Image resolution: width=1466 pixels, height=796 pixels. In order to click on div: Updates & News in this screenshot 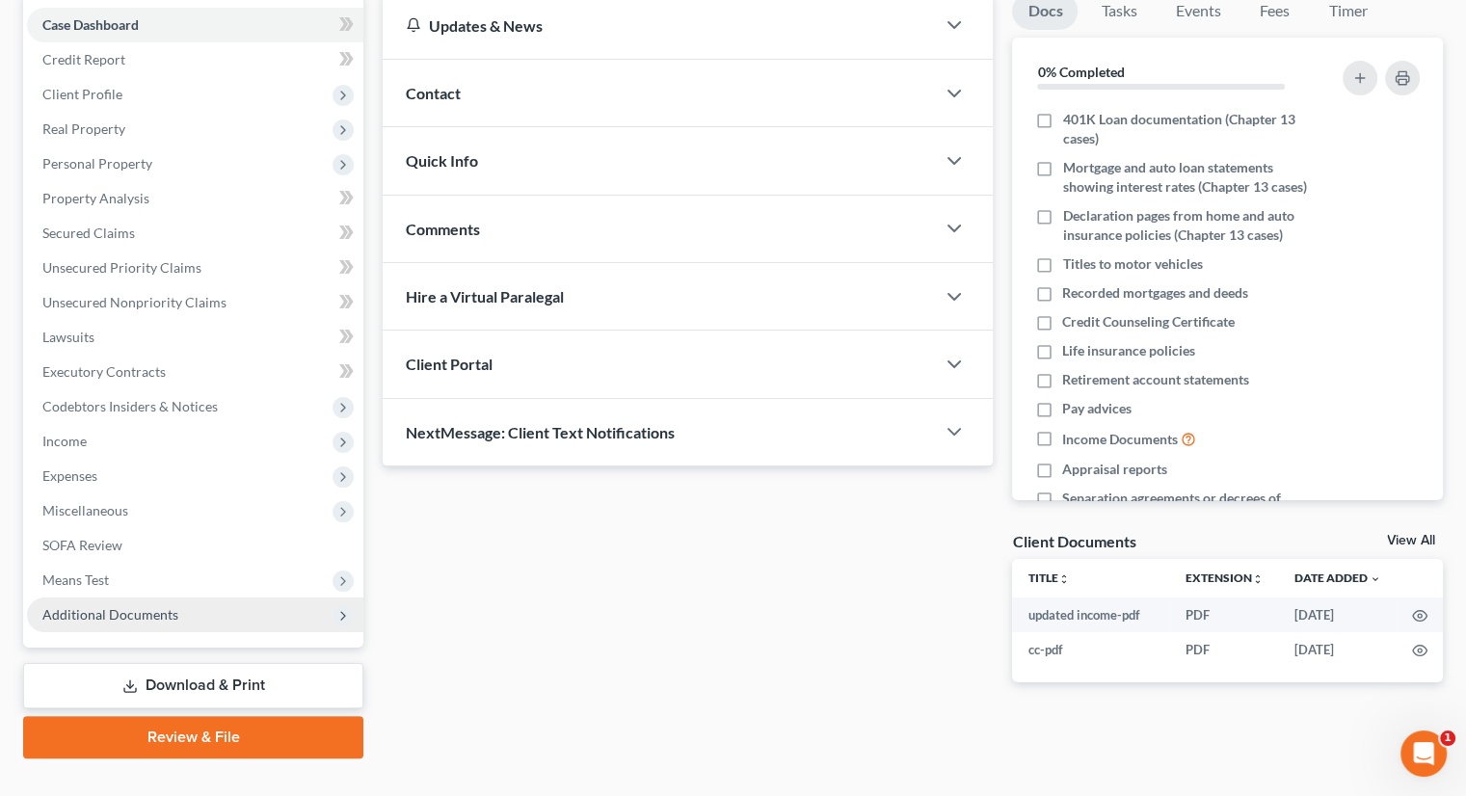, I will do `click(658, 25)`.